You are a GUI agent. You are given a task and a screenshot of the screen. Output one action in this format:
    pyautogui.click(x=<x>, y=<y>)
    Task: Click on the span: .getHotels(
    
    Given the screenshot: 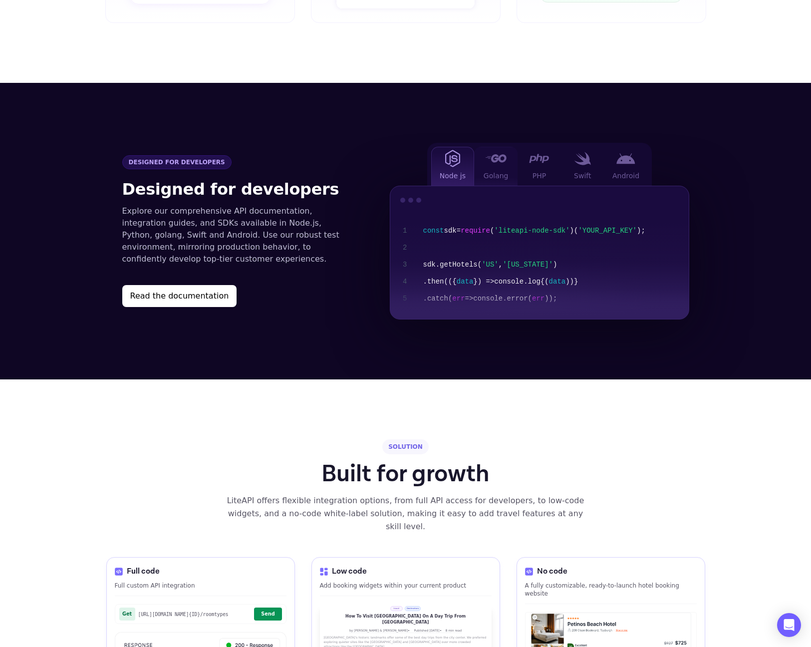 What is the action you would take?
    pyautogui.click(x=459, y=265)
    